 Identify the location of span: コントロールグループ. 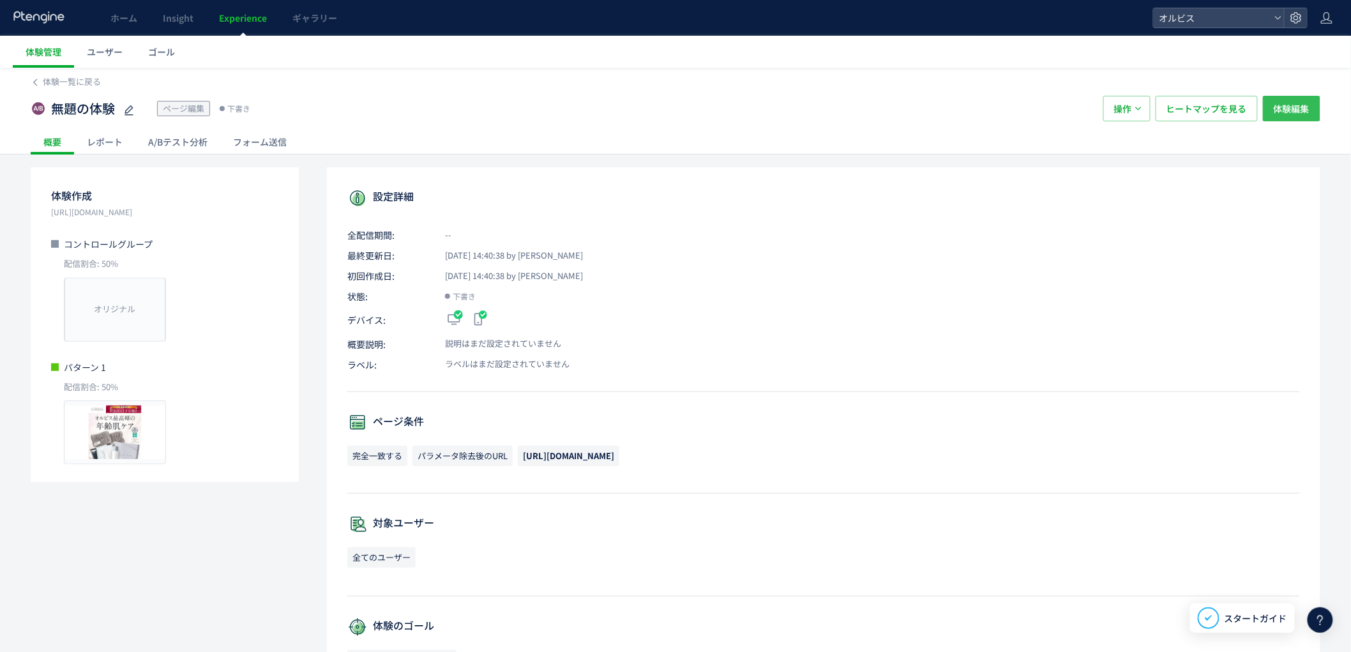
(108, 244).